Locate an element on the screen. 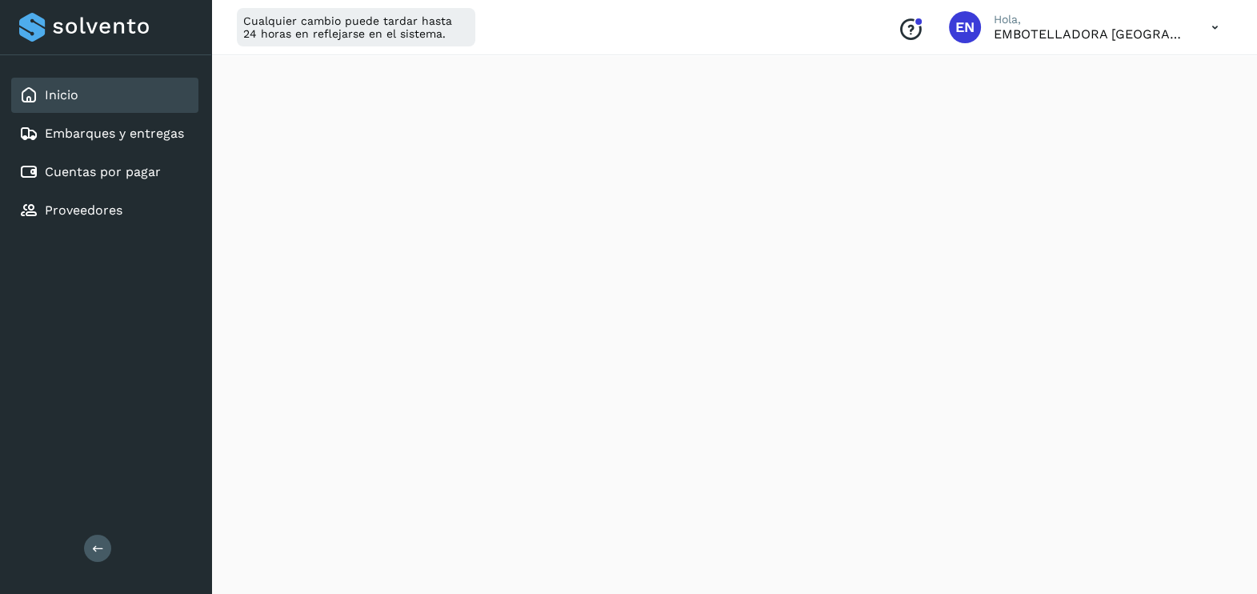 The width and height of the screenshot is (1257, 594). div: Proveedores is located at coordinates (105, 210).